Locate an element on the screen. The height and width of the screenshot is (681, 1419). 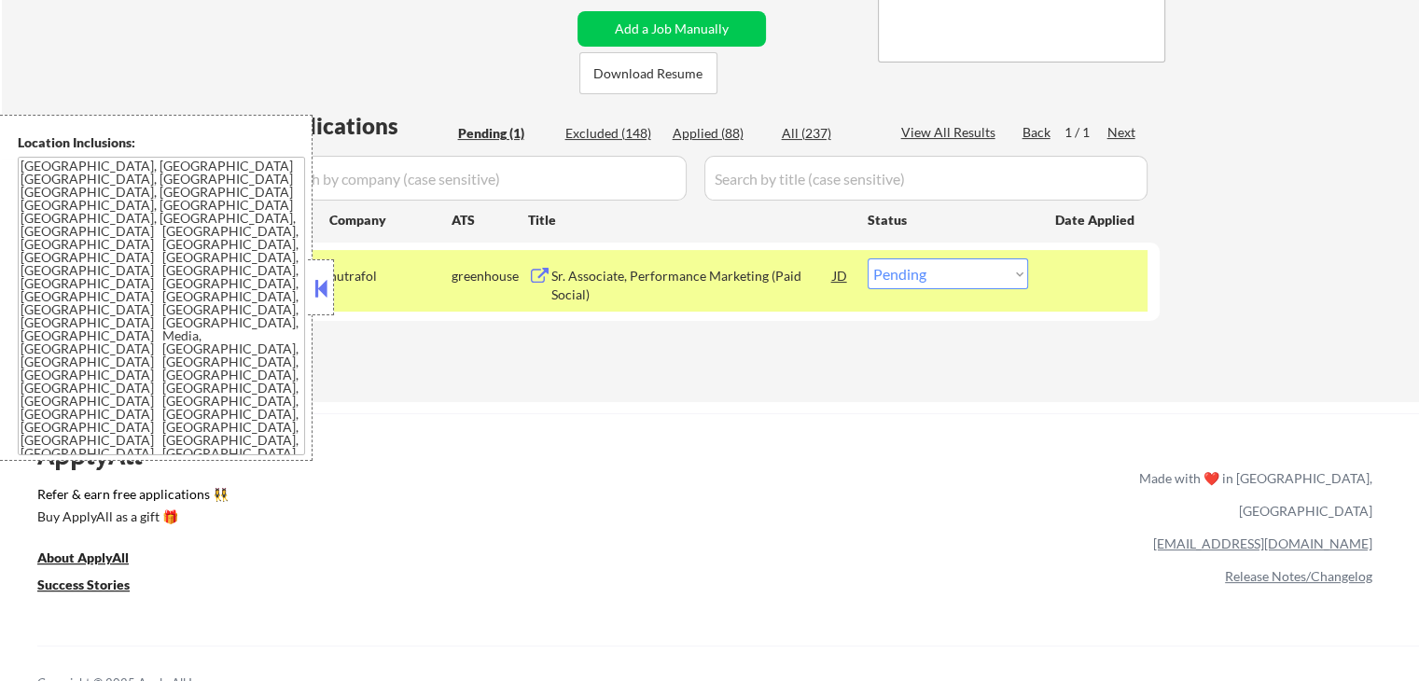
a: Release Notes/Changelog is located at coordinates (1298, 576).